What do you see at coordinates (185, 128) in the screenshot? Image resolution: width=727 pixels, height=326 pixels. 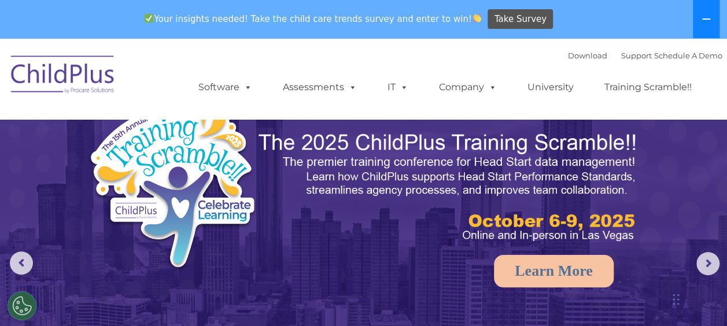 I see `span: Phone number` at bounding box center [185, 128].